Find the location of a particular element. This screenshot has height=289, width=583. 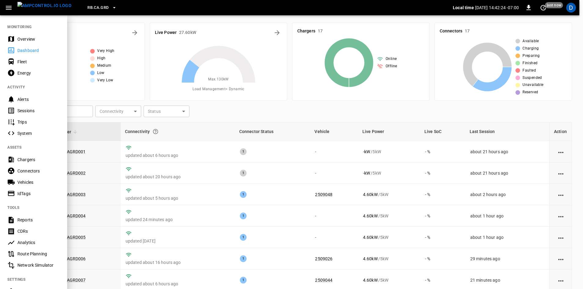

div: Chargers is located at coordinates (38, 159).